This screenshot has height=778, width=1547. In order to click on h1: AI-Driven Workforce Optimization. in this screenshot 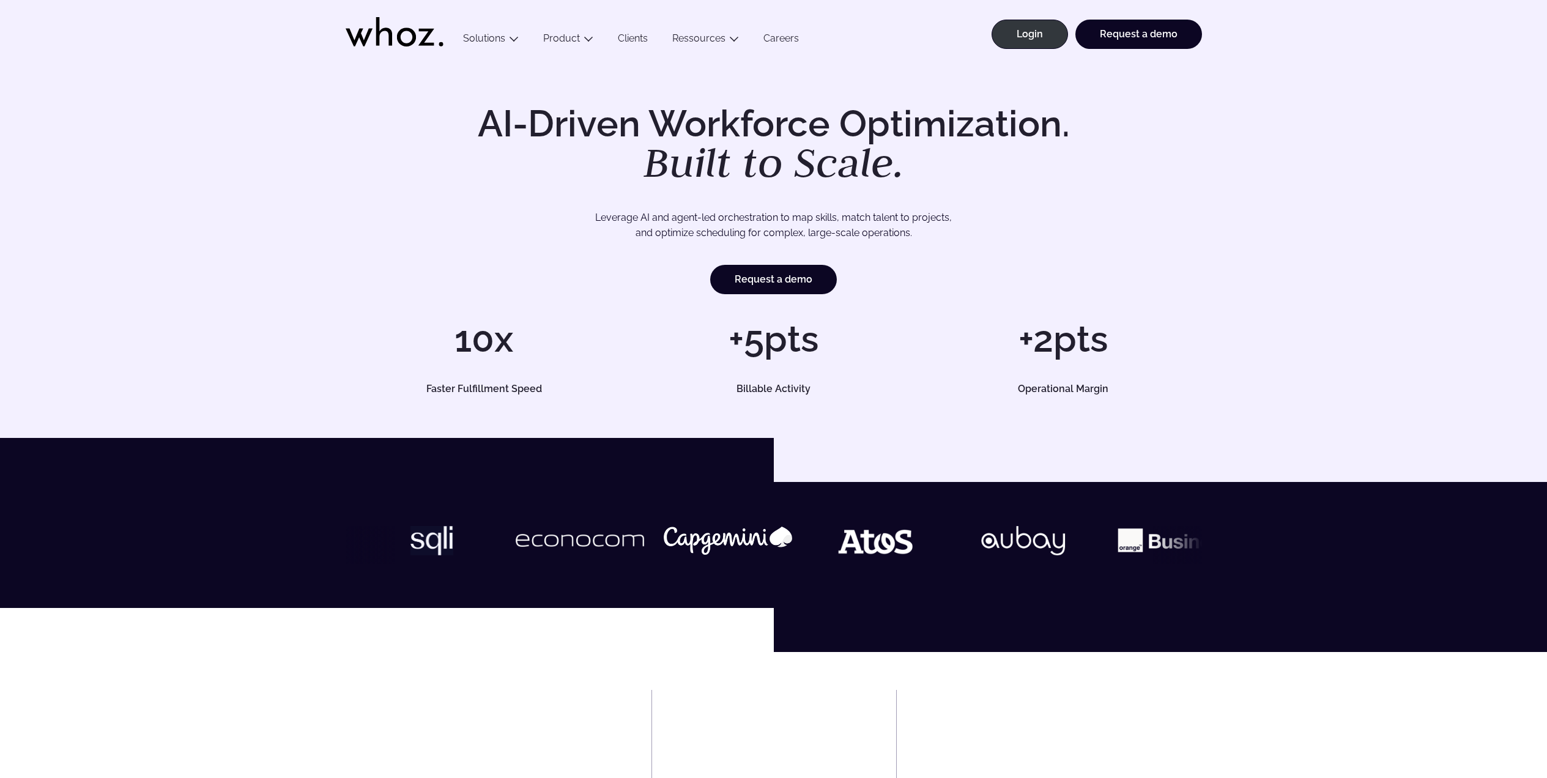, I will do `click(774, 144)`.